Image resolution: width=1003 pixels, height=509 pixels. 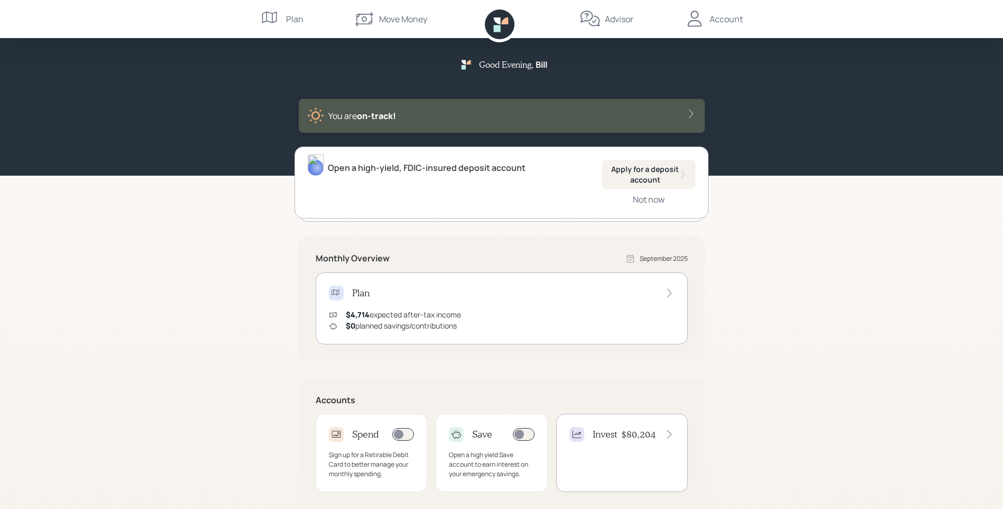 What do you see at coordinates (351, 325) in the screenshot?
I see `span: $0` at bounding box center [351, 325].